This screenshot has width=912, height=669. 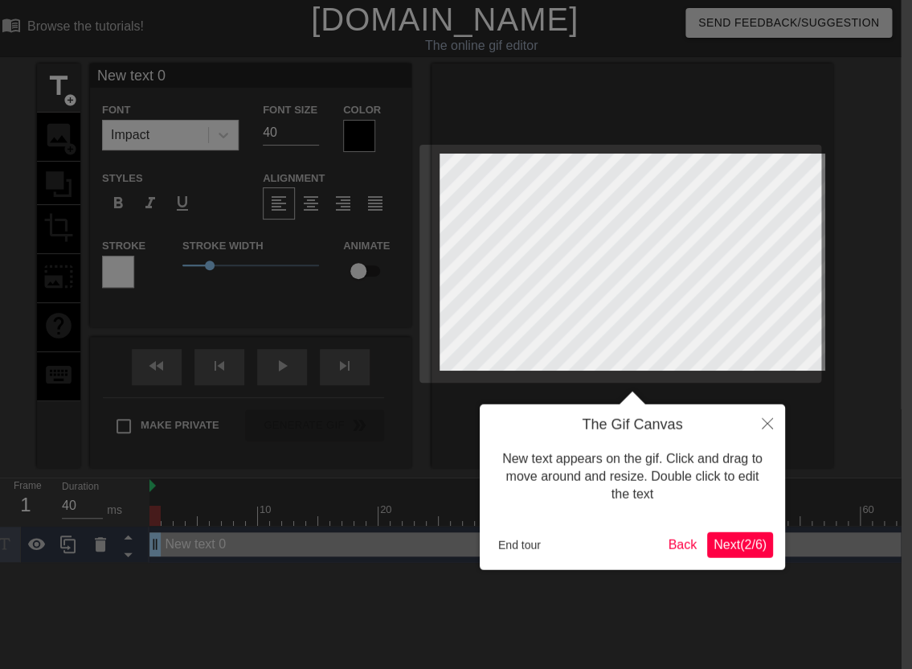 I want to click on button: Close, so click(x=768, y=423).